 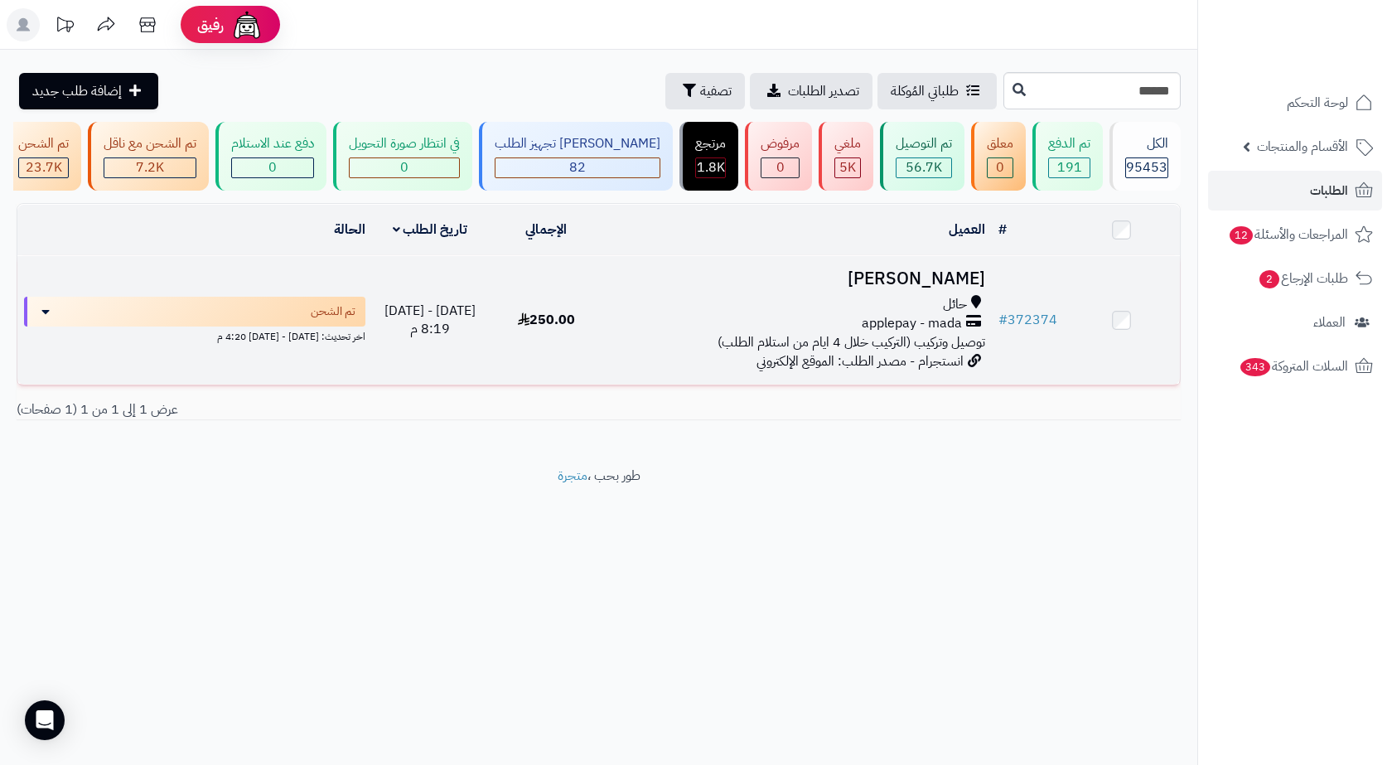 What do you see at coordinates (1295, 322) in the screenshot?
I see `a: العملاء` at bounding box center [1295, 322].